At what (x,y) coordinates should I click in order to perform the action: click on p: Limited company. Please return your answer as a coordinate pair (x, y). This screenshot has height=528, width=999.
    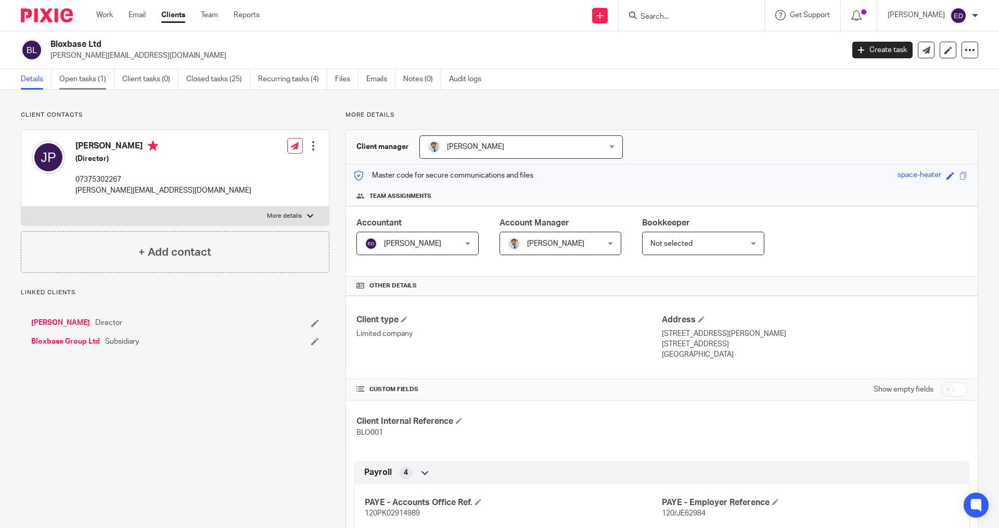
    Looking at the image, I should click on (509, 334).